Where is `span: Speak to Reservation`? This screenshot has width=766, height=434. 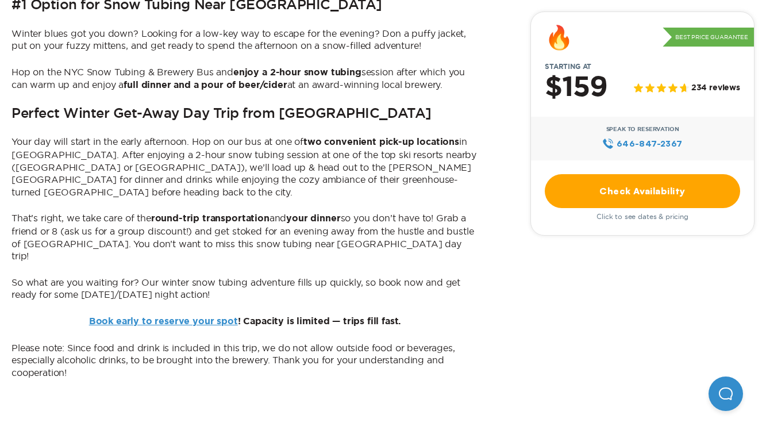
span: Speak to Reservation is located at coordinates (643, 129).